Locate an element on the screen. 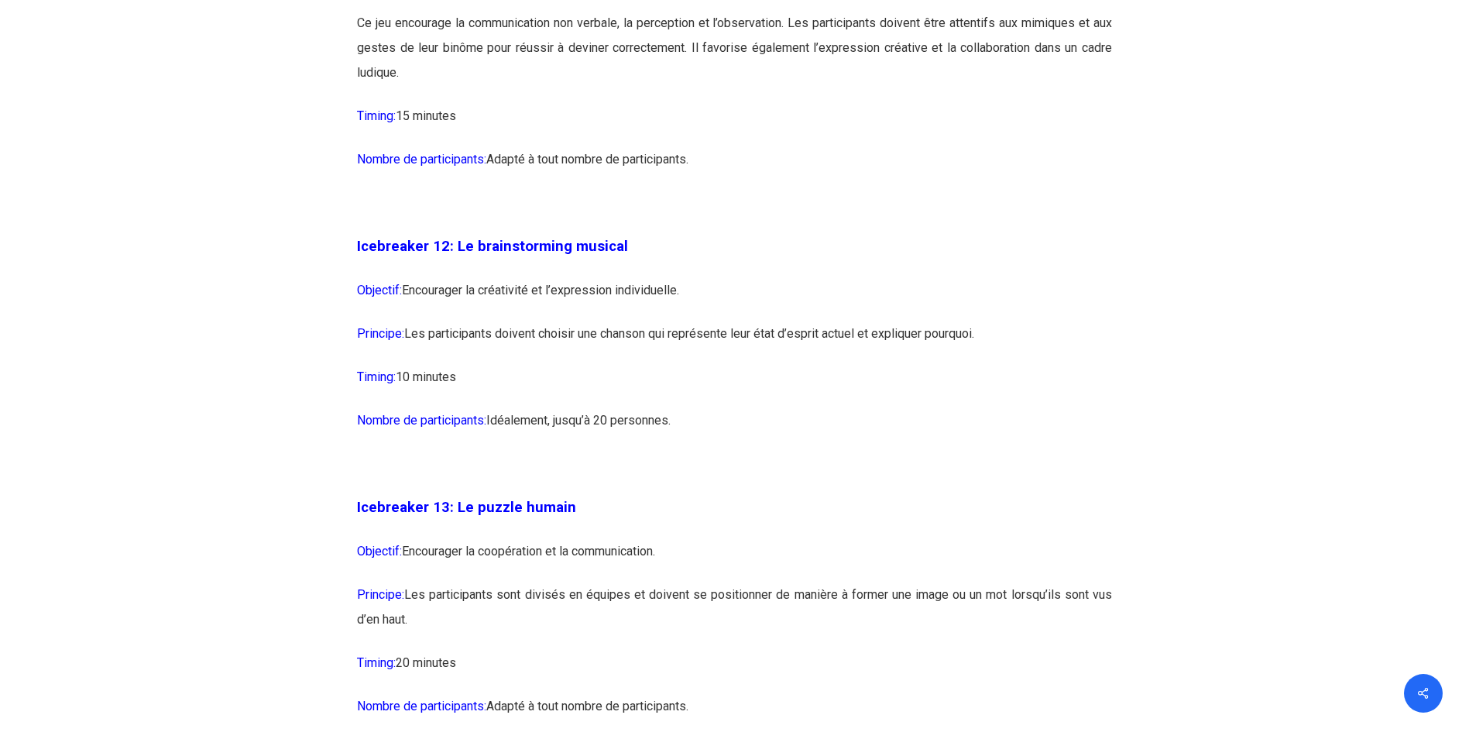 This screenshot has width=1469, height=739. p: Les participants doivent choisir une chanson qui représente leur état d’esprit actuel et explique... is located at coordinates (734, 343).